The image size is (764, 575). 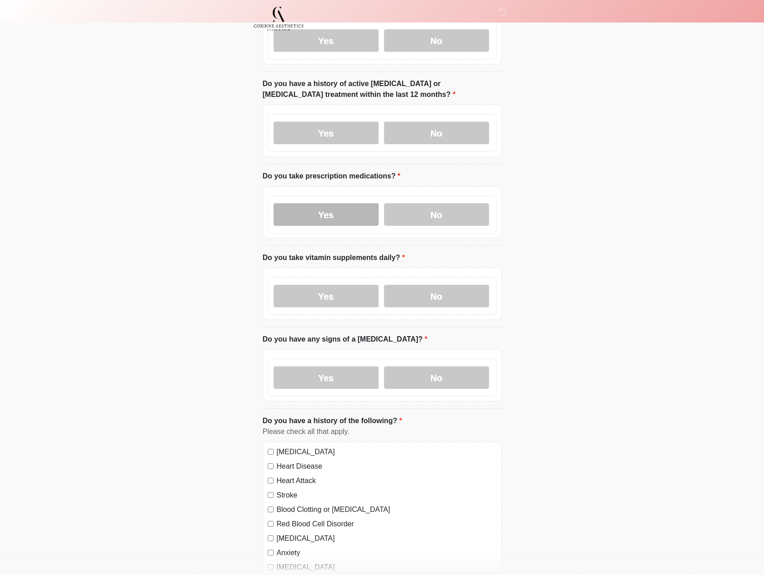 I want to click on label: Red Blood Cell Disorder, so click(x=387, y=525).